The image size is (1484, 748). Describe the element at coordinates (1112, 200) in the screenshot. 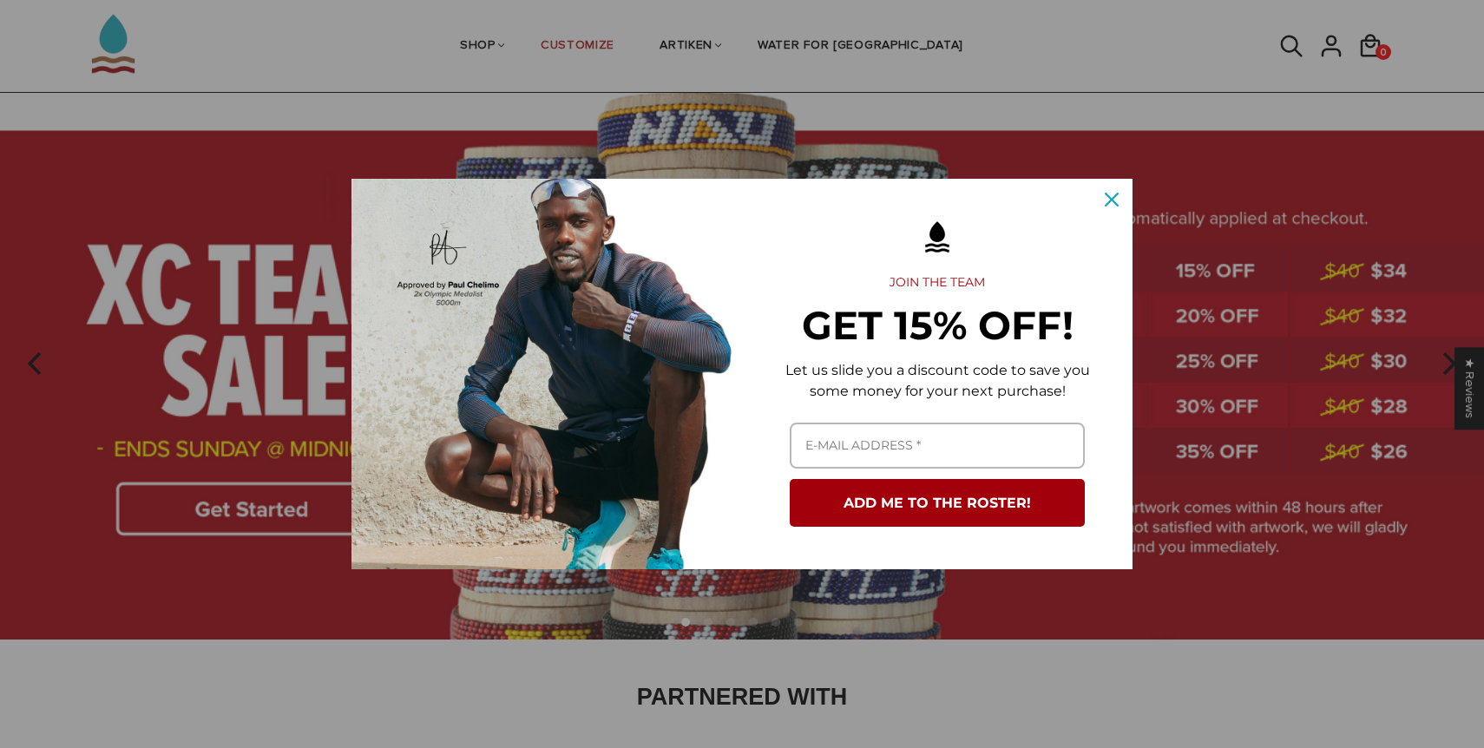

I see `svg: close icon` at that location.